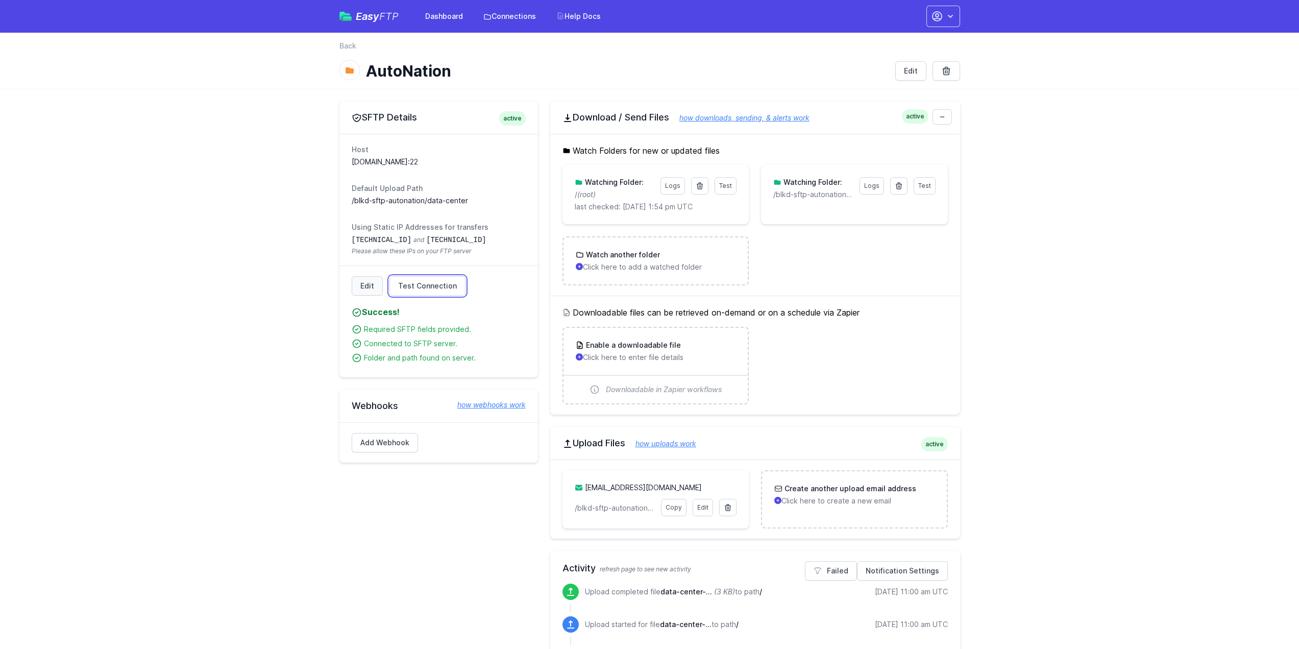 The width and height of the screenshot is (1299, 649). What do you see at coordinates (662, 624) in the screenshot?
I see `p: Upload started for file to path` at bounding box center [662, 624].